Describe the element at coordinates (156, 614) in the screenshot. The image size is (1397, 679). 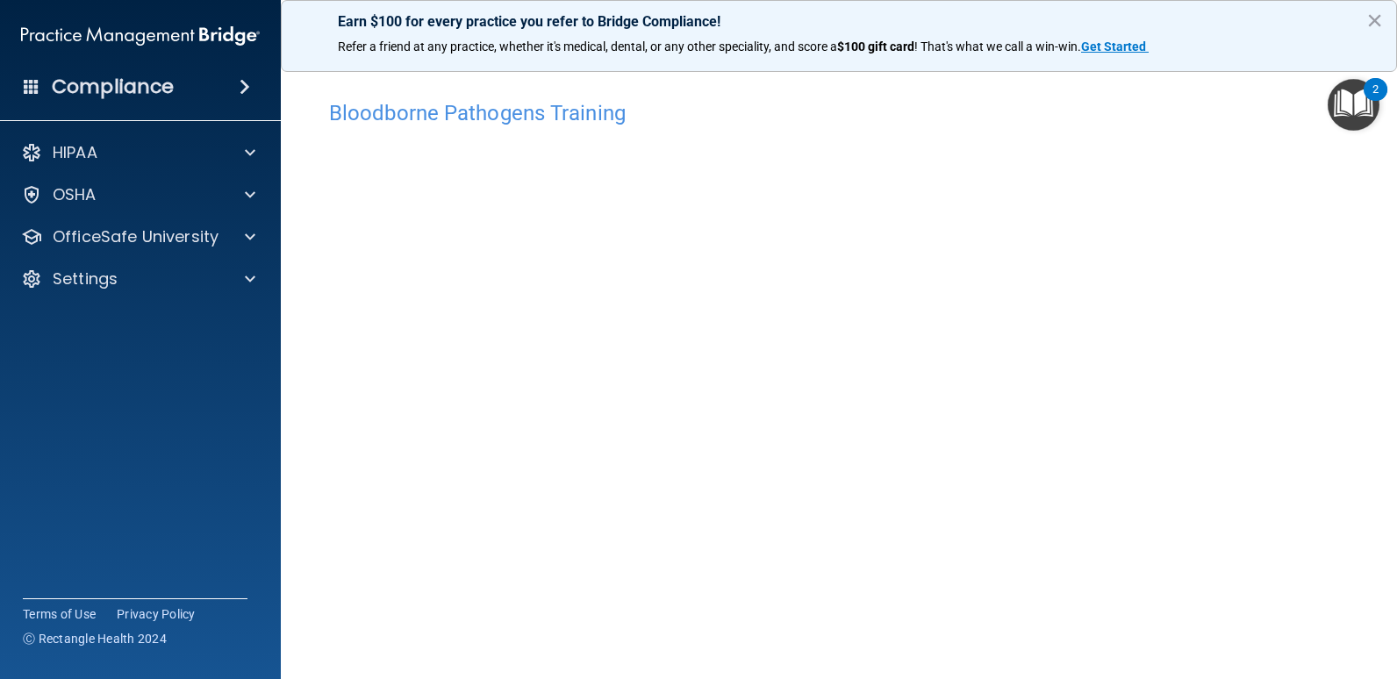
I see `a: Privacy Policy` at that location.